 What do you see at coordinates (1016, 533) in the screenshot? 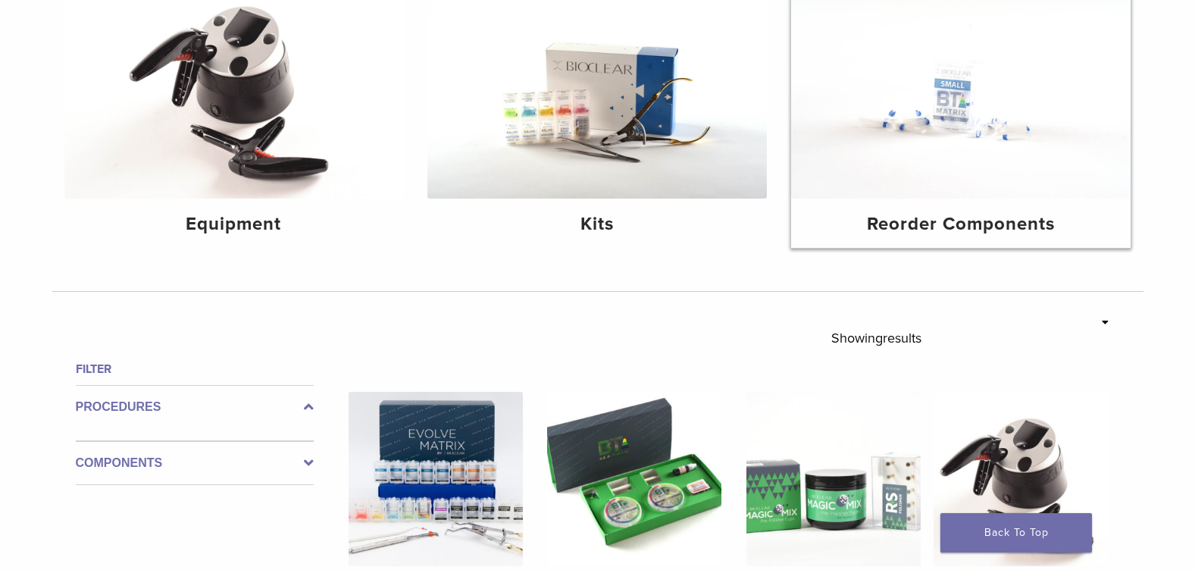
I see `a: Back To Top` at bounding box center [1016, 533].